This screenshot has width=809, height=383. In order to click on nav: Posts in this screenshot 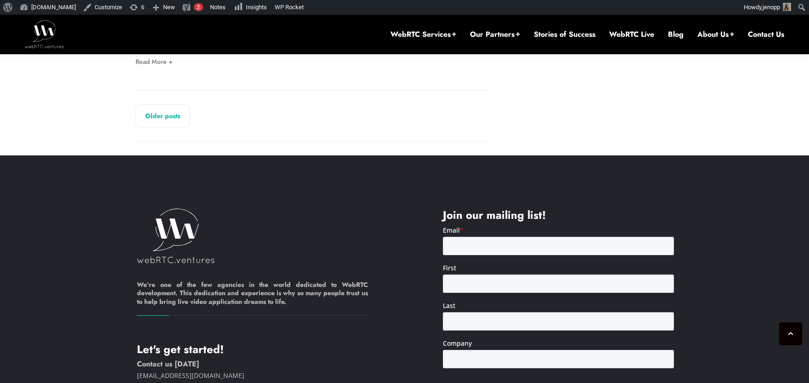, I will do `click(312, 116)`.